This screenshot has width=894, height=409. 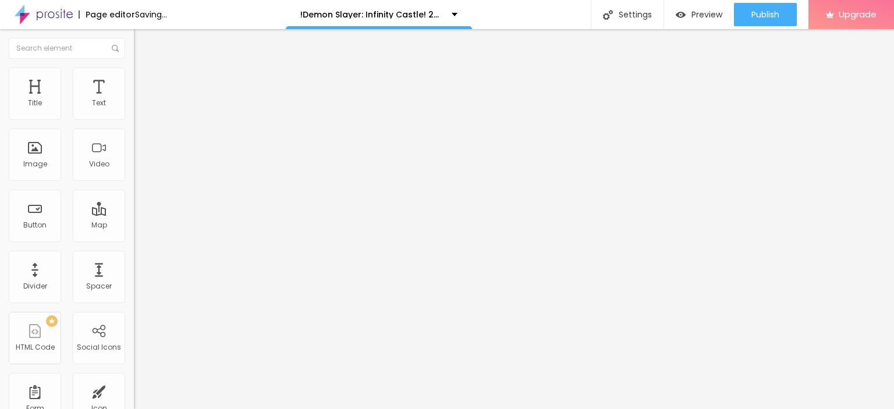 I want to click on div: Video, so click(x=99, y=164).